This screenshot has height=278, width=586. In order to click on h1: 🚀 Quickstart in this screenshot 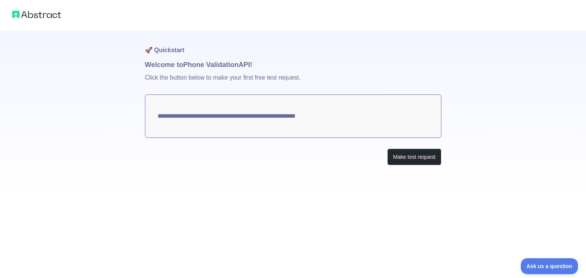, I will do `click(293, 45)`.